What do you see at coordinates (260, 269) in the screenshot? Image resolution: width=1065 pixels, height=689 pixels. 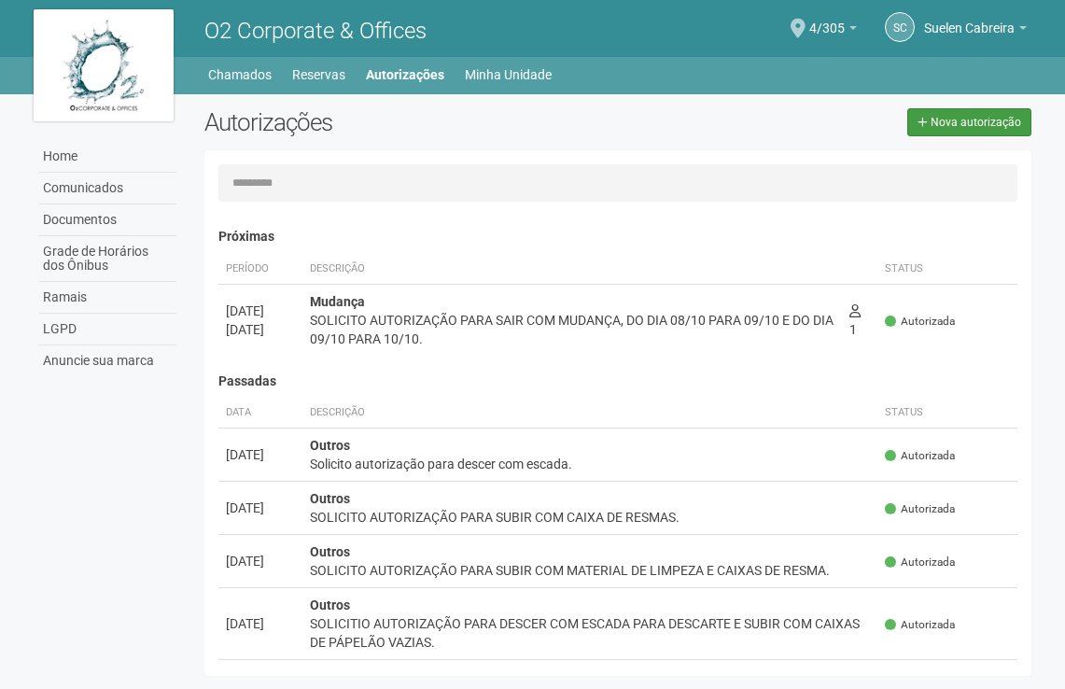 I see `th: Período` at bounding box center [260, 269].